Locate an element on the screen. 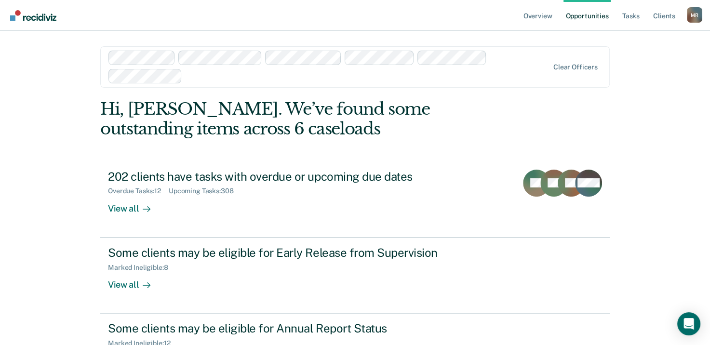 The image size is (710, 345). div: M R is located at coordinates (694, 15).